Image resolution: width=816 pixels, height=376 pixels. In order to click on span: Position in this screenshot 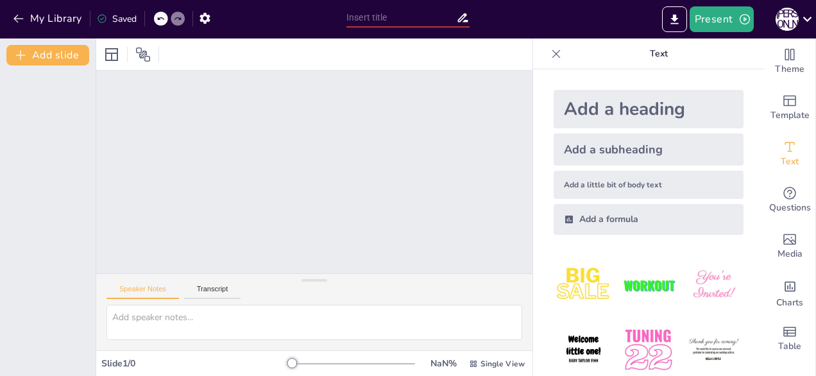, I will do `click(143, 55)`.